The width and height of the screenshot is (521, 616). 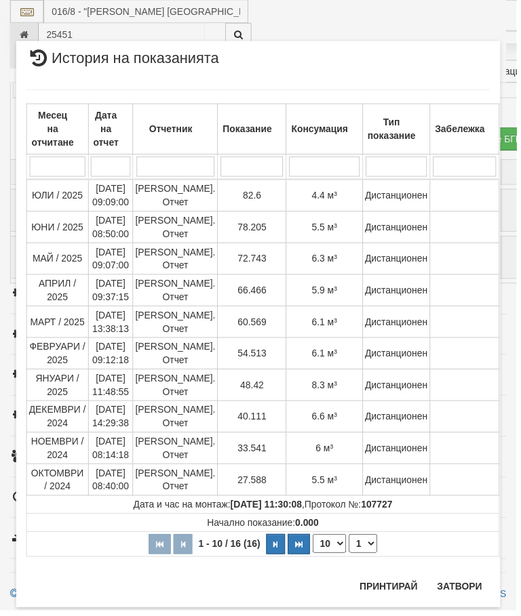 I want to click on span: История на показанията, so click(x=123, y=64).